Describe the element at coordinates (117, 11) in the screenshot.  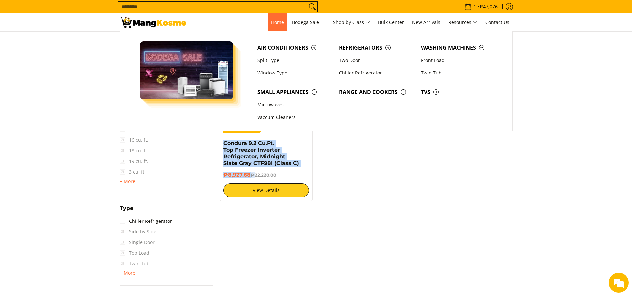
I see `div: Minimize live chat window` at that location.